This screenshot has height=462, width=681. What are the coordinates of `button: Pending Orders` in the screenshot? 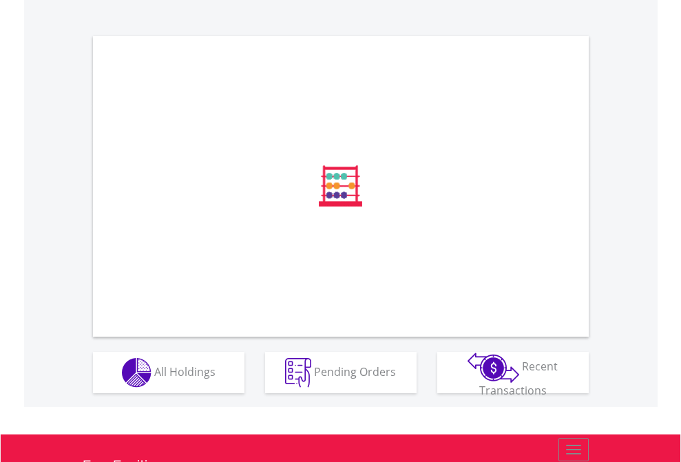 It's located at (341, 373).